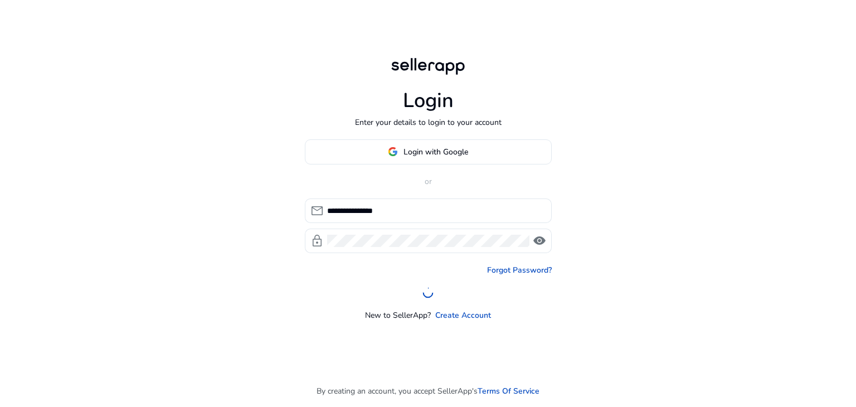 The image size is (856, 407). I want to click on button: Login with Google, so click(428, 152).